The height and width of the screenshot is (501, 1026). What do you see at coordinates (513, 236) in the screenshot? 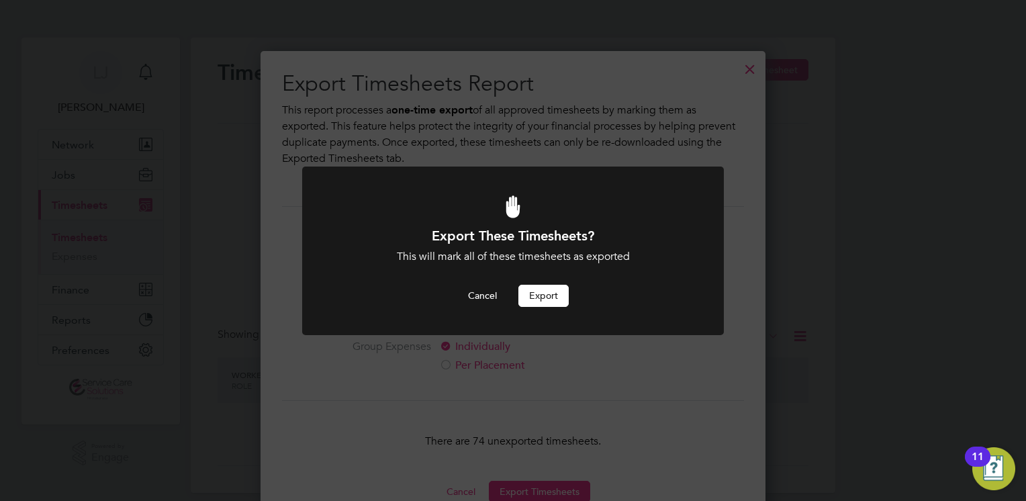
I see `h1: Export These Timesheets?` at bounding box center [513, 236].